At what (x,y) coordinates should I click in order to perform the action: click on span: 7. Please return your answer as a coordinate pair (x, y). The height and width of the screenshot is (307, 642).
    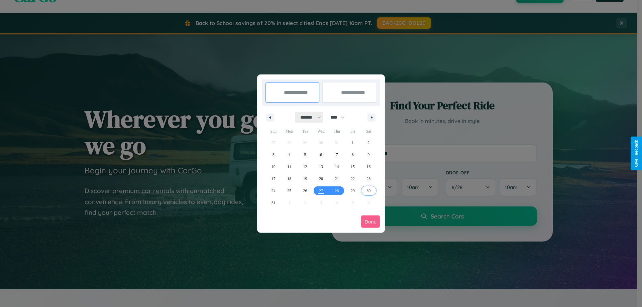
    Looking at the image, I should click on (337, 155).